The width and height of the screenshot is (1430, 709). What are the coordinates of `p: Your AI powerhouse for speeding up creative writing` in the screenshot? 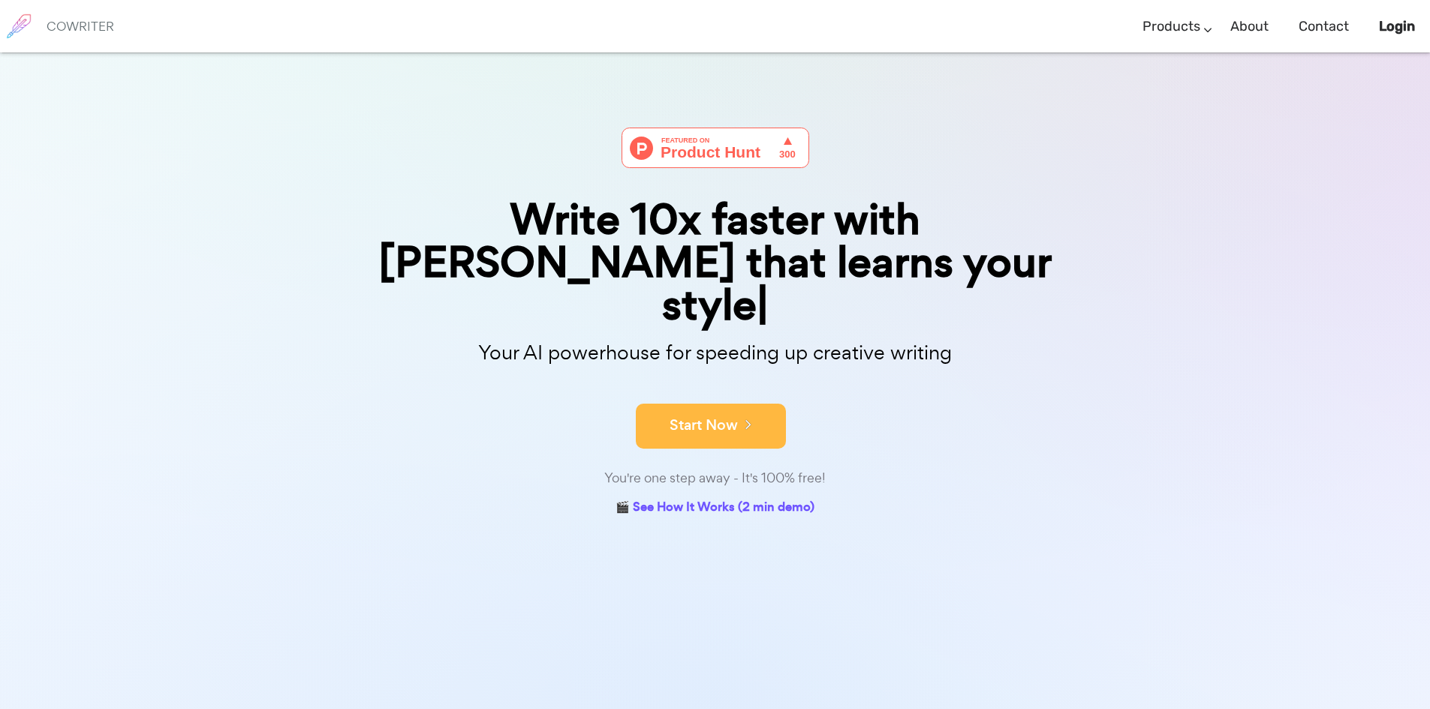 It's located at (715, 353).